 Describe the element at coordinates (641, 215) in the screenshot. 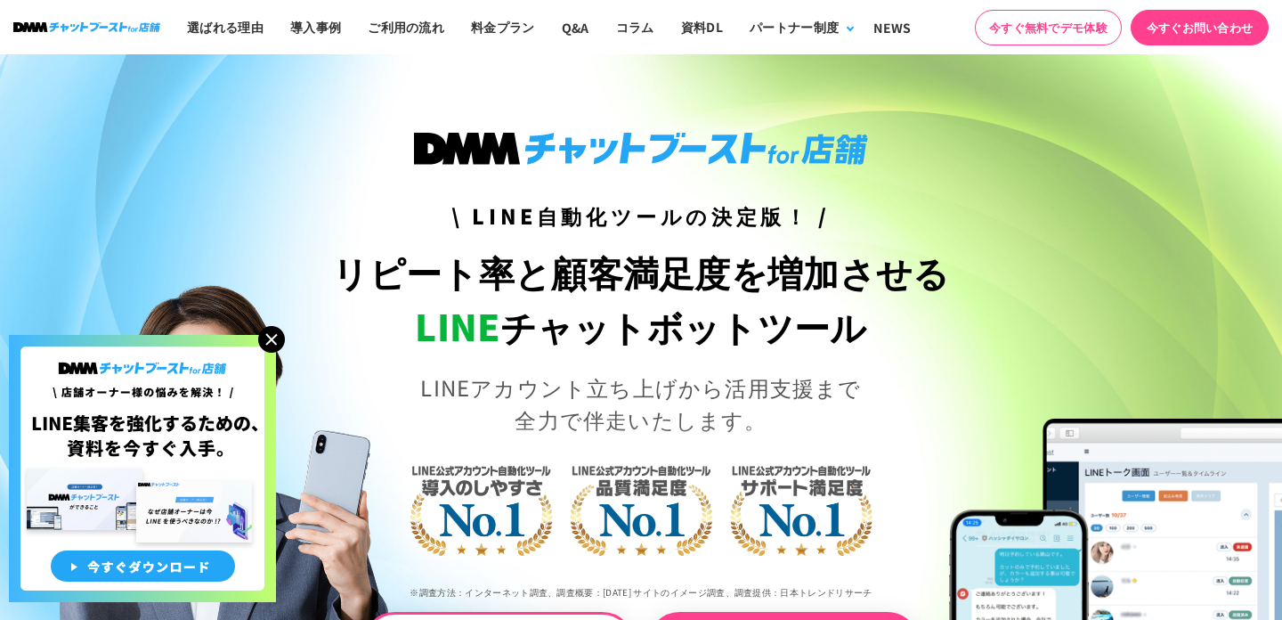

I see `h3: \ LINE自動化ツールの決定版！ /` at that location.